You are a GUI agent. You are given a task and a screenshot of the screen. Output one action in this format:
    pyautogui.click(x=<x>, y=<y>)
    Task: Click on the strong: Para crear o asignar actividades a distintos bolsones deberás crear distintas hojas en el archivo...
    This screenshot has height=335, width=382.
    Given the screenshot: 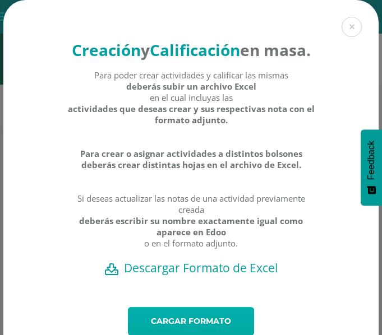 What is the action you would take?
    pyautogui.click(x=191, y=159)
    